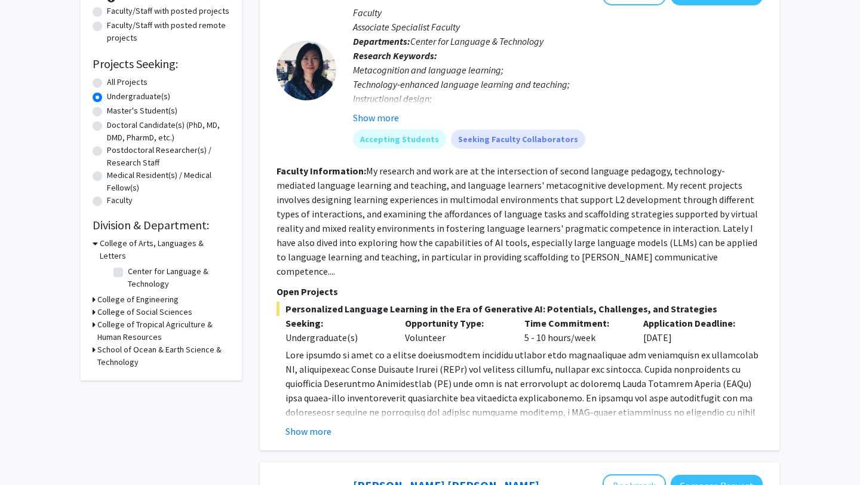 Image resolution: width=860 pixels, height=485 pixels. What do you see at coordinates (127, 82) in the screenshot?
I see `label: All Projects` at bounding box center [127, 82].